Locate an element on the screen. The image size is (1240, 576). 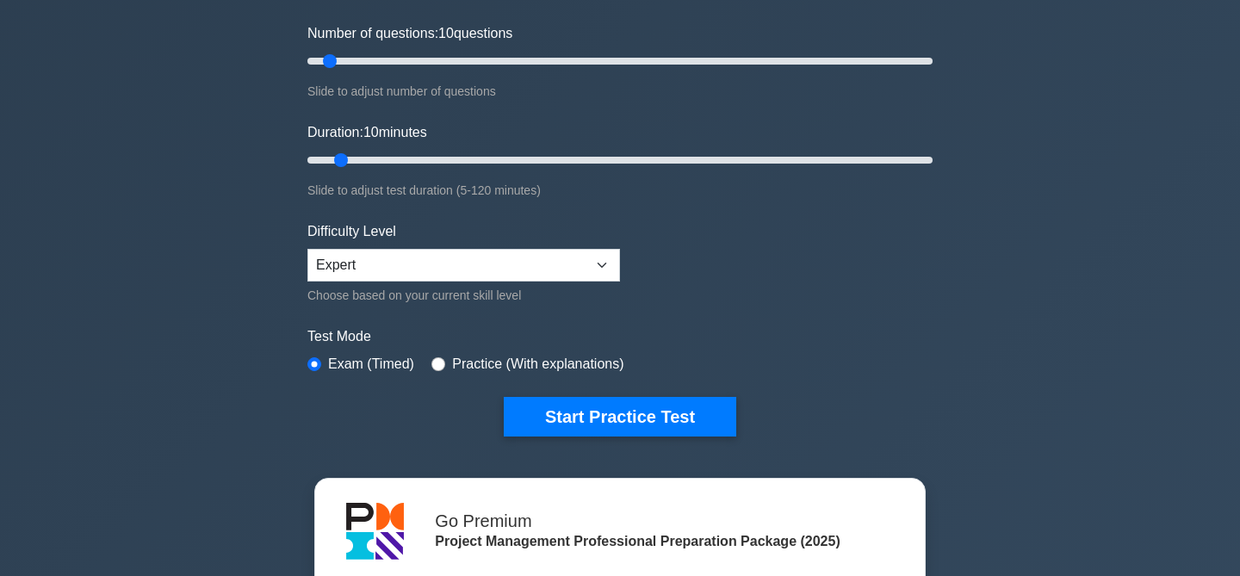
label: Number of questions: questions is located at coordinates (410, 34).